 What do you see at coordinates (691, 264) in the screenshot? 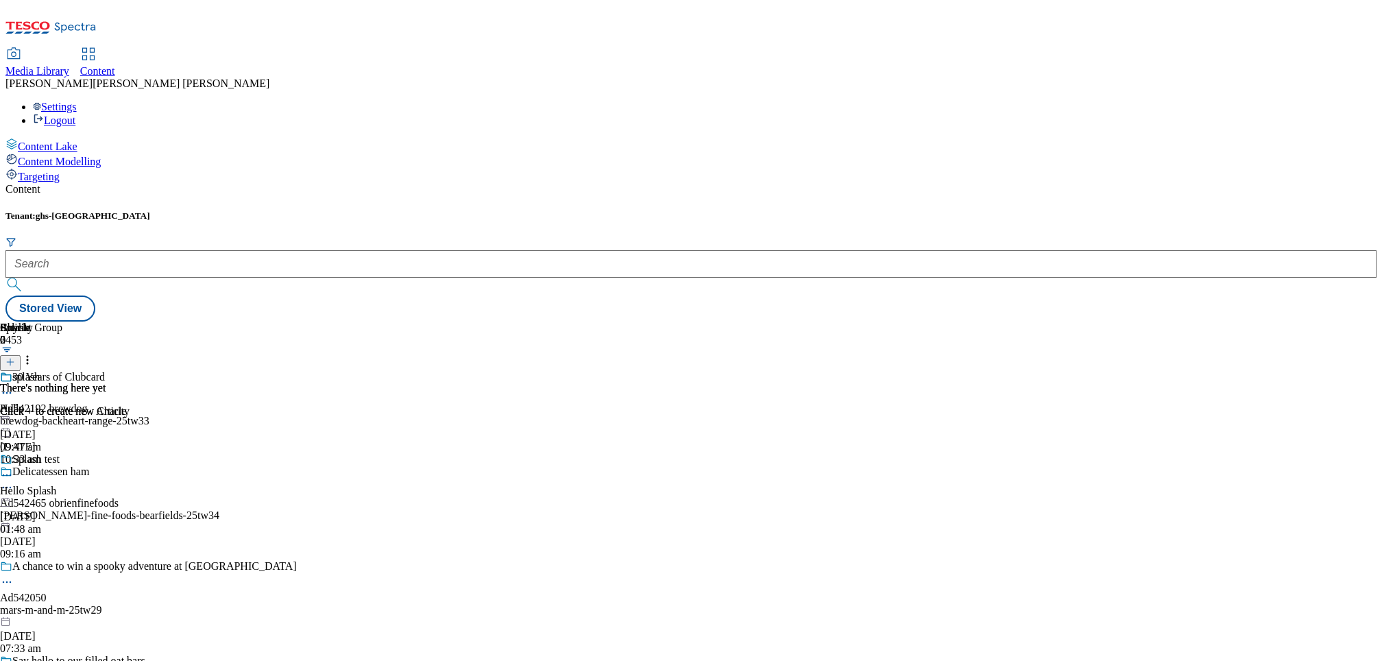
I see `input: Search` at bounding box center [691, 264].